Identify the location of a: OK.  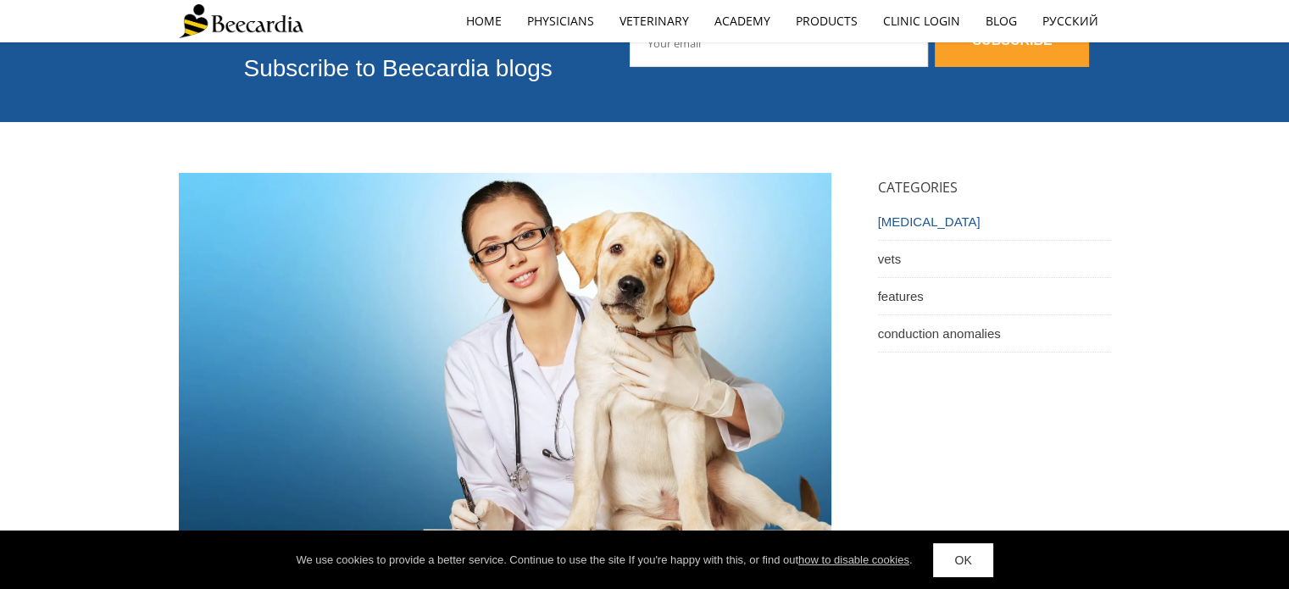
(963, 560).